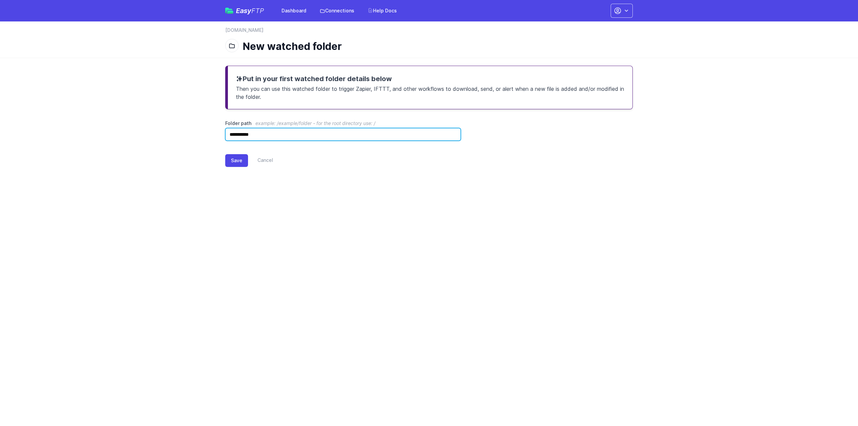 The image size is (858, 426). I want to click on a: Connections, so click(337, 11).